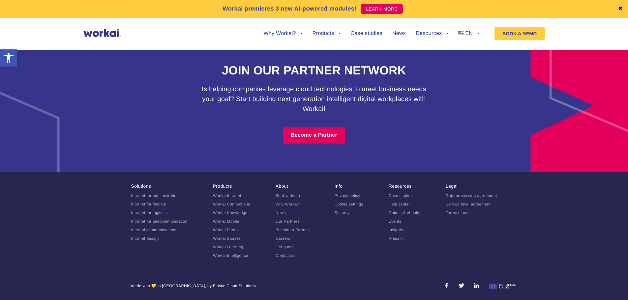 The height and width of the screenshot is (300, 628). What do you see at coordinates (227, 239) in the screenshot?
I see `a: Workai Spaces` at bounding box center [227, 239].